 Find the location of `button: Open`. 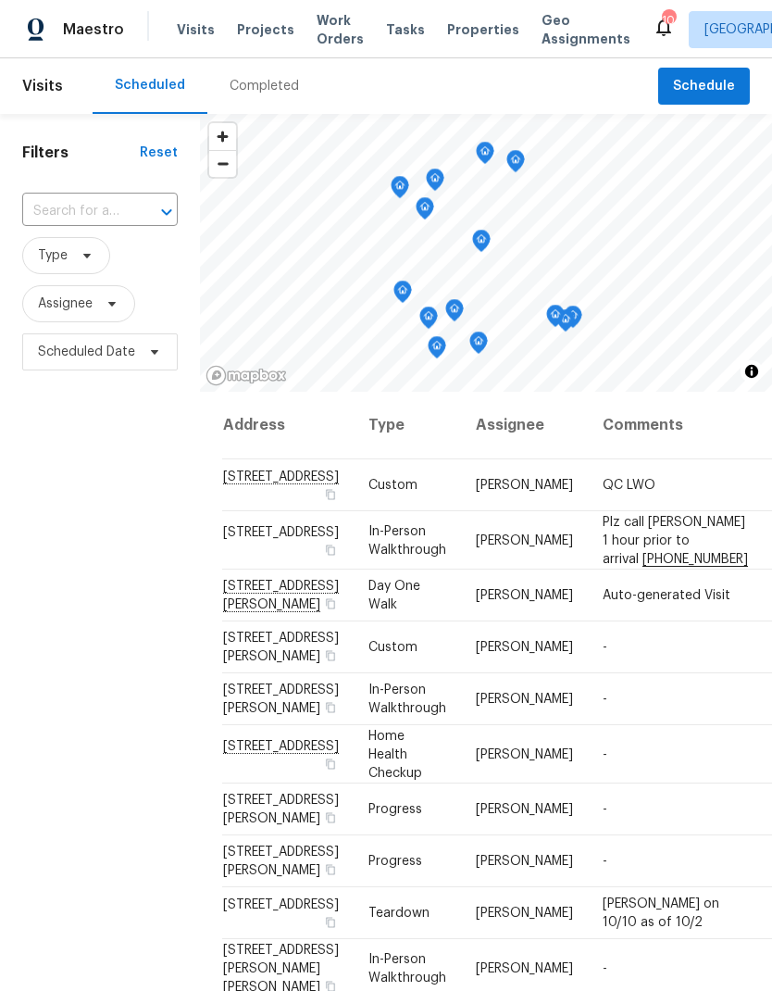

button: Open is located at coordinates (167, 212).